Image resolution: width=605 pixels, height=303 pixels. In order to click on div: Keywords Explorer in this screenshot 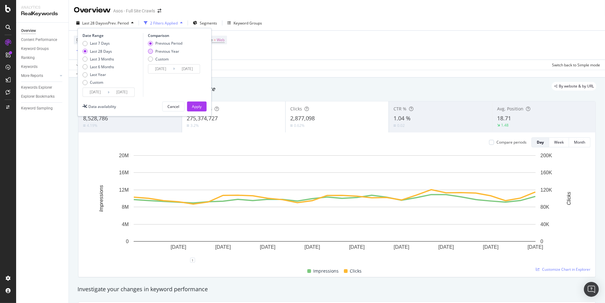, I will do `click(37, 88)`.